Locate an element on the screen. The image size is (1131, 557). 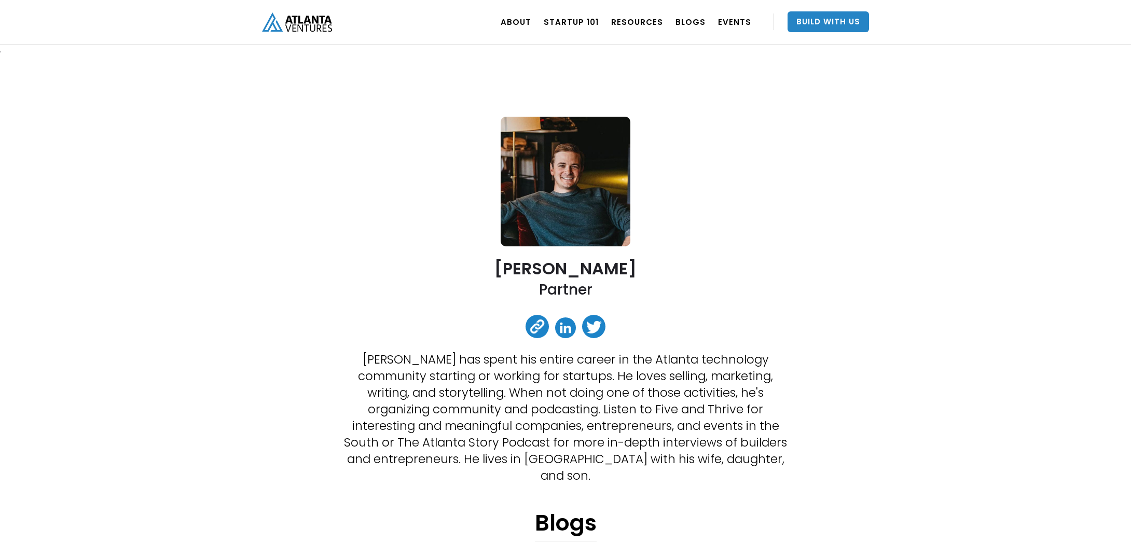
a: EVENTS is located at coordinates (735, 22).